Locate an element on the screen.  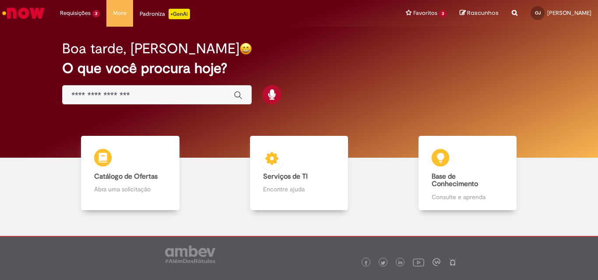
span: Requisições is located at coordinates (75, 13).